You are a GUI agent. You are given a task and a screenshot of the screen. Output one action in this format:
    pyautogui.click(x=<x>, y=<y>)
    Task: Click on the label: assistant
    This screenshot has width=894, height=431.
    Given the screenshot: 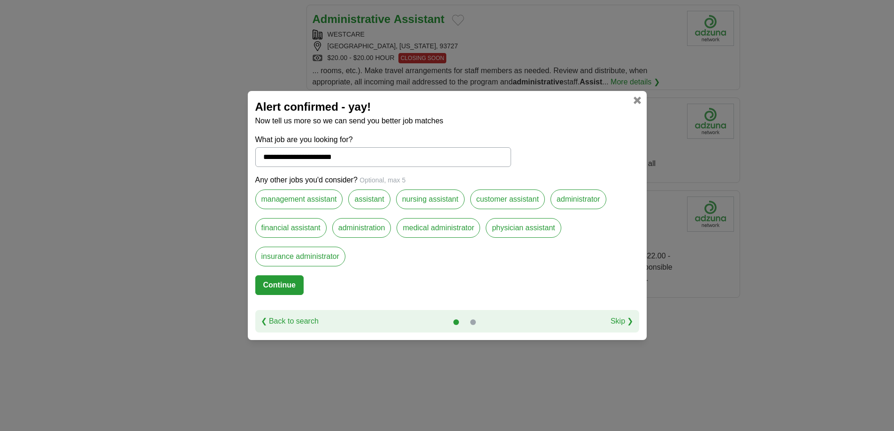 What is the action you would take?
    pyautogui.click(x=369, y=199)
    